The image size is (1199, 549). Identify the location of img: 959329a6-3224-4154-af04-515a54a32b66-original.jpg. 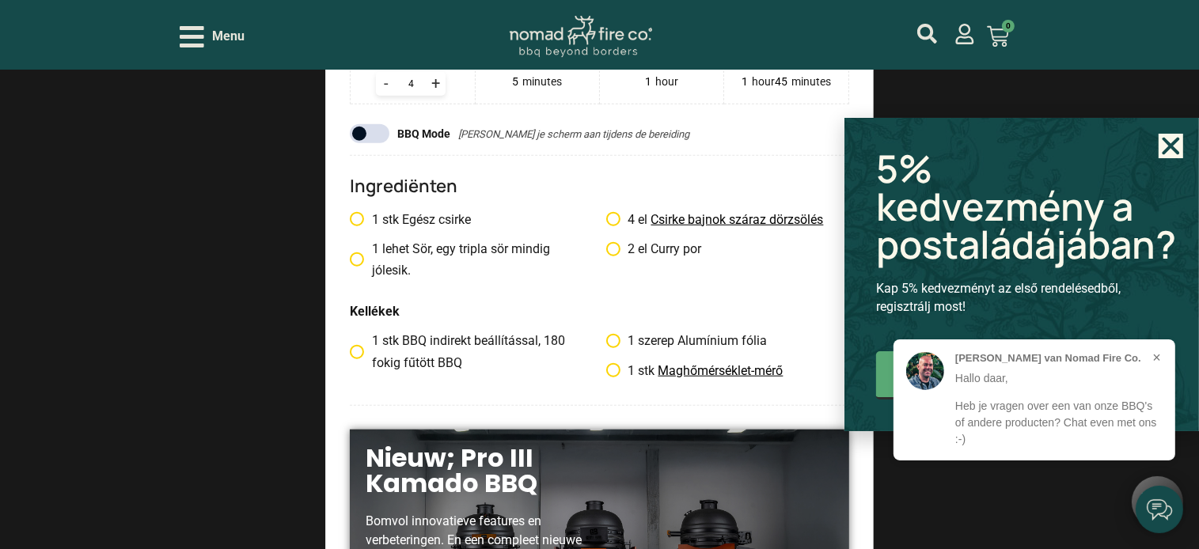
(40, 40).